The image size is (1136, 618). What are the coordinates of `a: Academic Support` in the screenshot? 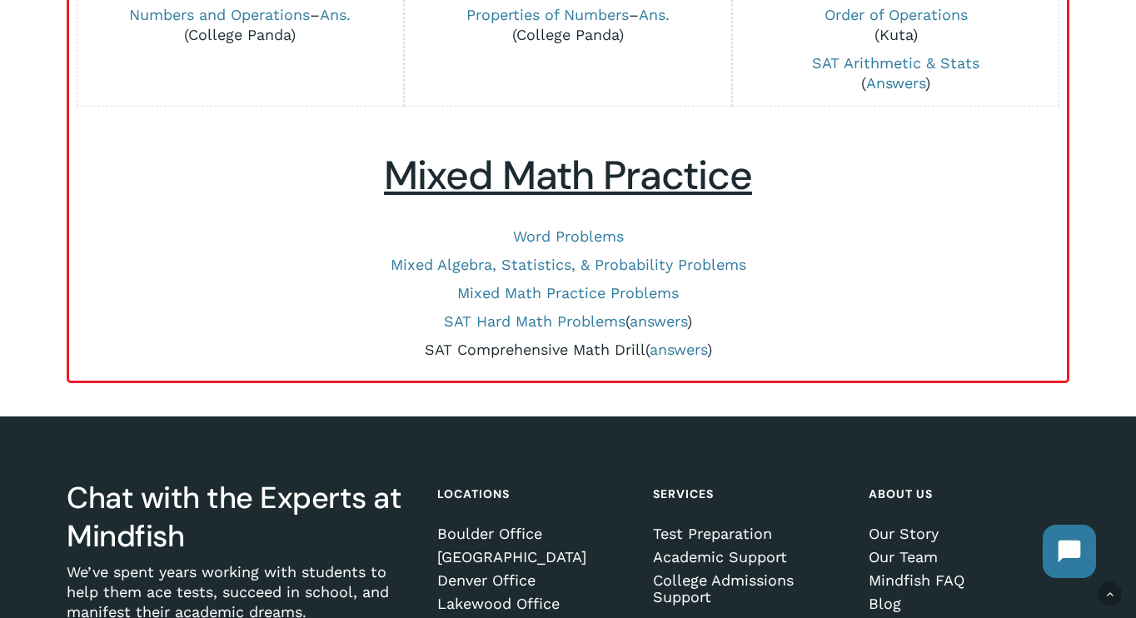 It's located at (751, 557).